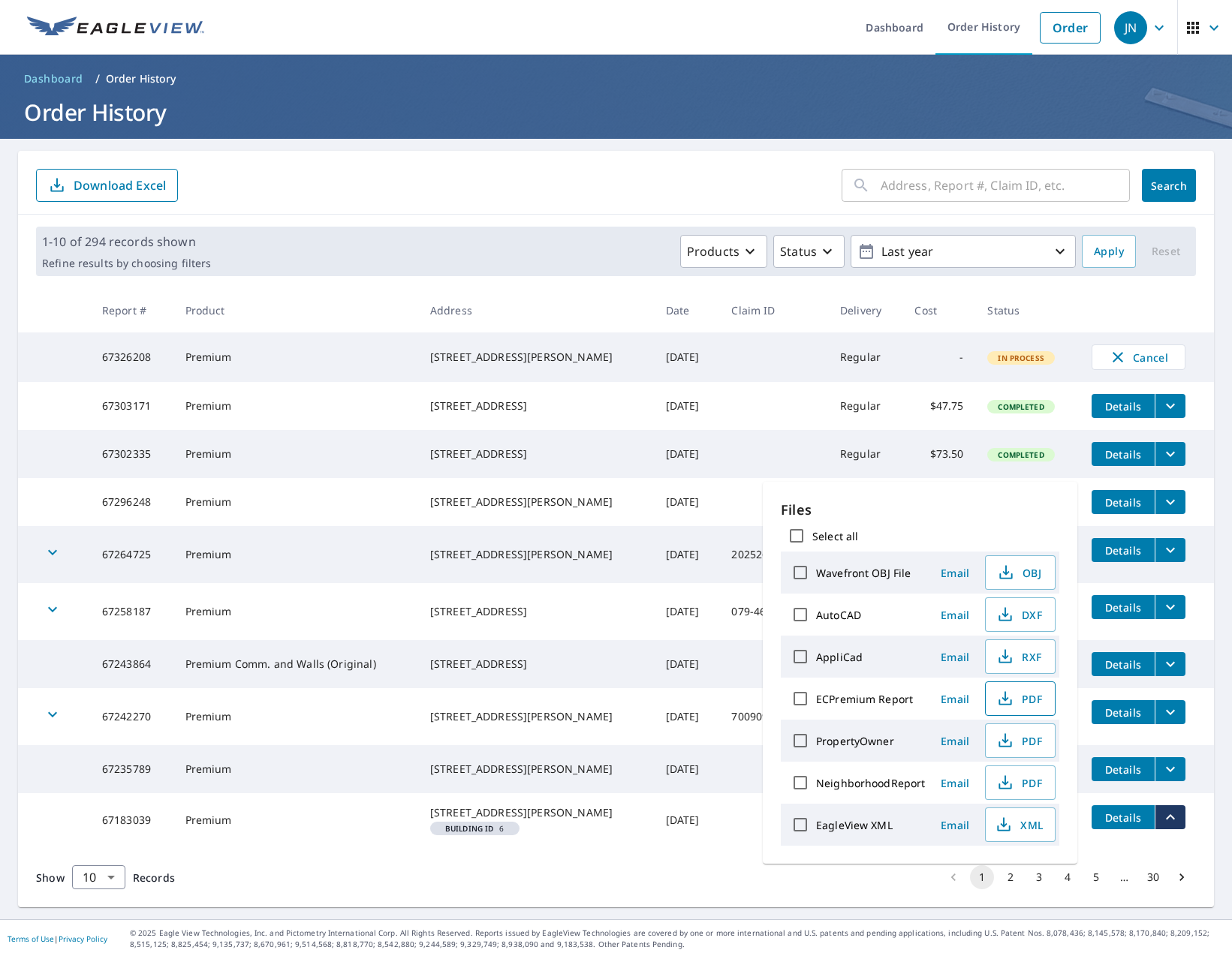  What do you see at coordinates (31, 938) in the screenshot?
I see `a: Terms of Use` at bounding box center [31, 938].